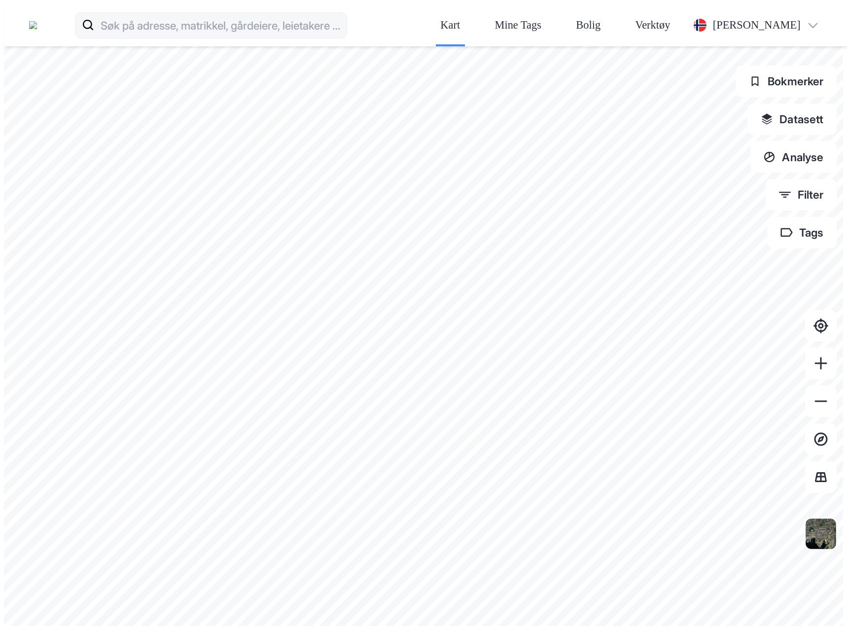  Describe the element at coordinates (652, 25) in the screenshot. I see `div: Verktøy` at that location.